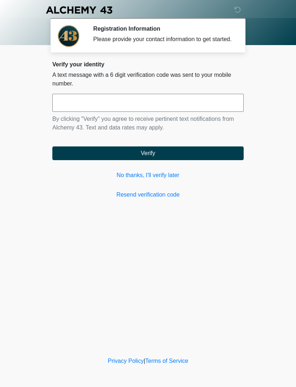  What do you see at coordinates (148, 64) in the screenshot?
I see `h2: Verify your identity` at bounding box center [148, 64].